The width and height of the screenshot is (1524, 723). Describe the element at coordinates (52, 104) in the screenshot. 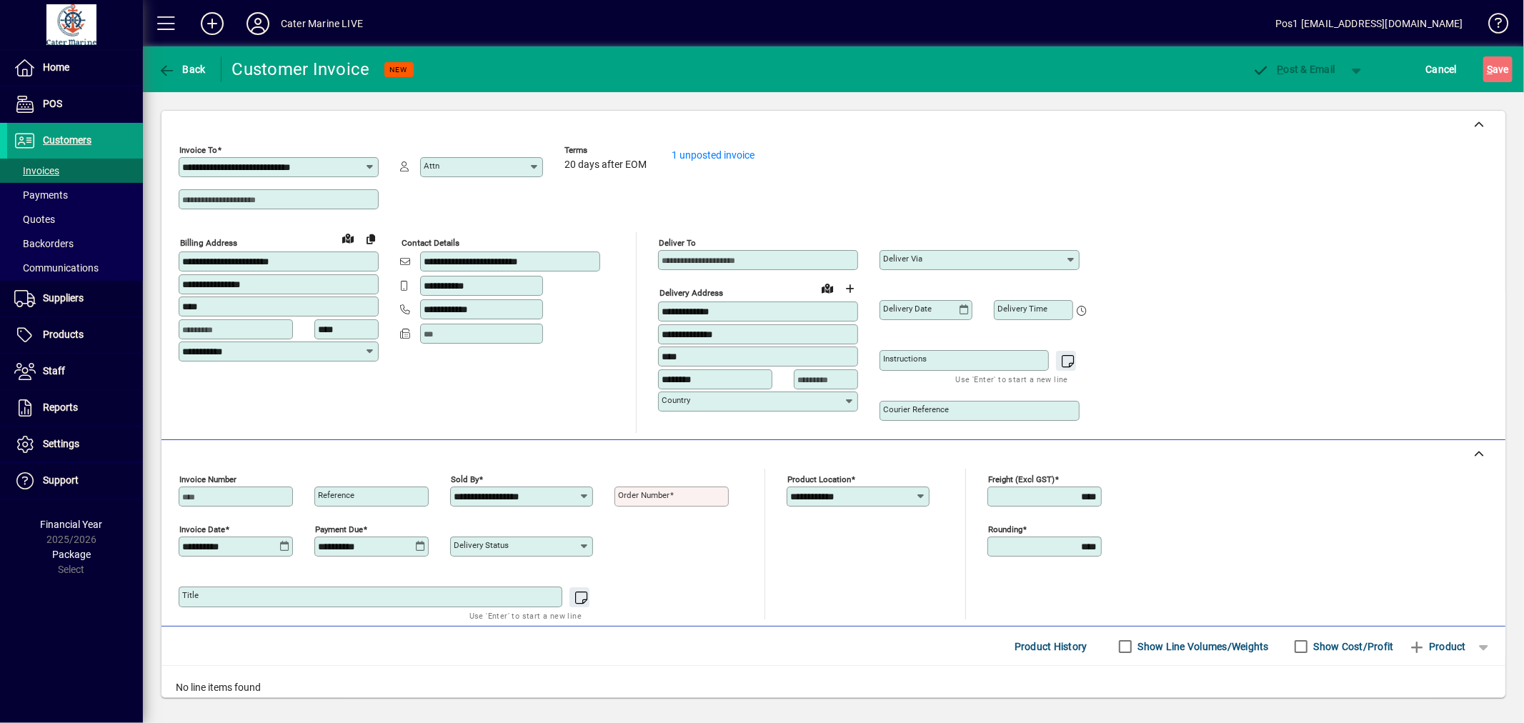

I see `span: POS` at that location.